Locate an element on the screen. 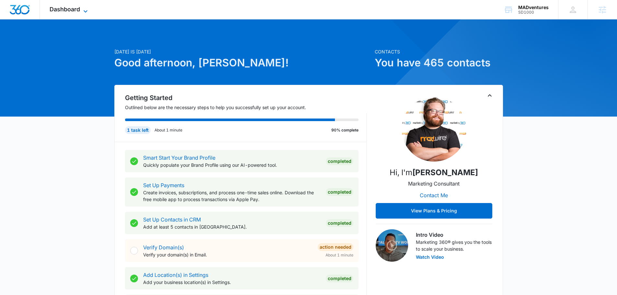 This screenshot has width=617, height=295. p: About 1 minute is located at coordinates (168, 130).